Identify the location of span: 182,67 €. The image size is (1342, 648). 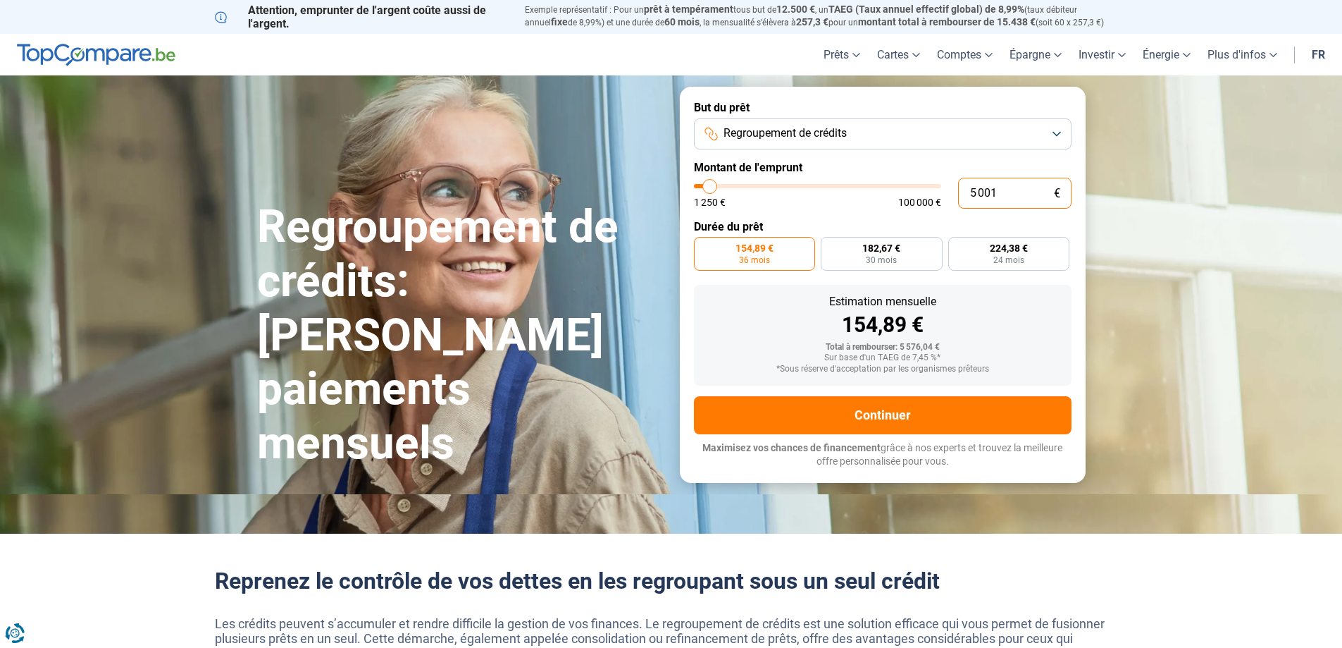
(881, 248).